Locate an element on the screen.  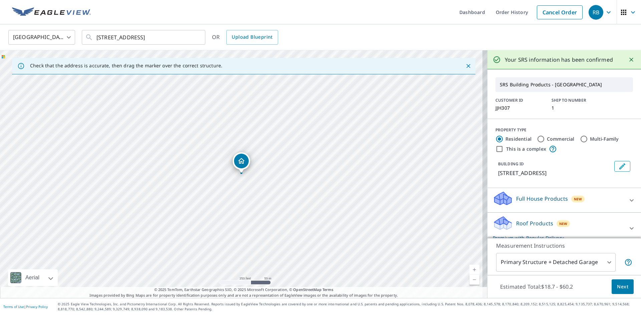
p: CUSTOMER ID is located at coordinates (519, 100).